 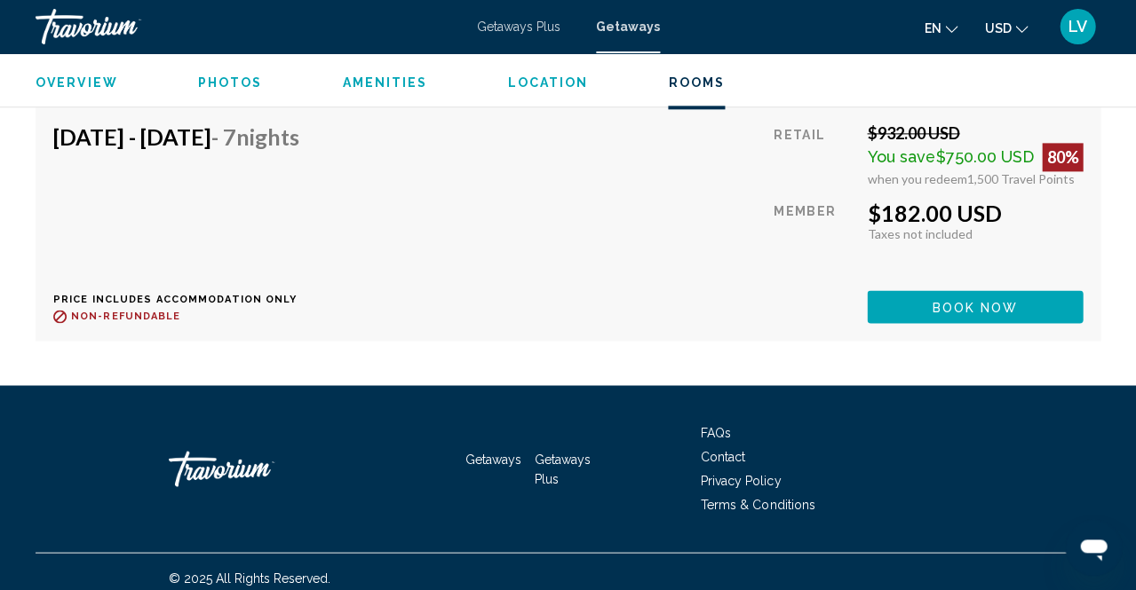 What do you see at coordinates (255, 137) in the screenshot?
I see `span: - 7` at bounding box center [255, 137].